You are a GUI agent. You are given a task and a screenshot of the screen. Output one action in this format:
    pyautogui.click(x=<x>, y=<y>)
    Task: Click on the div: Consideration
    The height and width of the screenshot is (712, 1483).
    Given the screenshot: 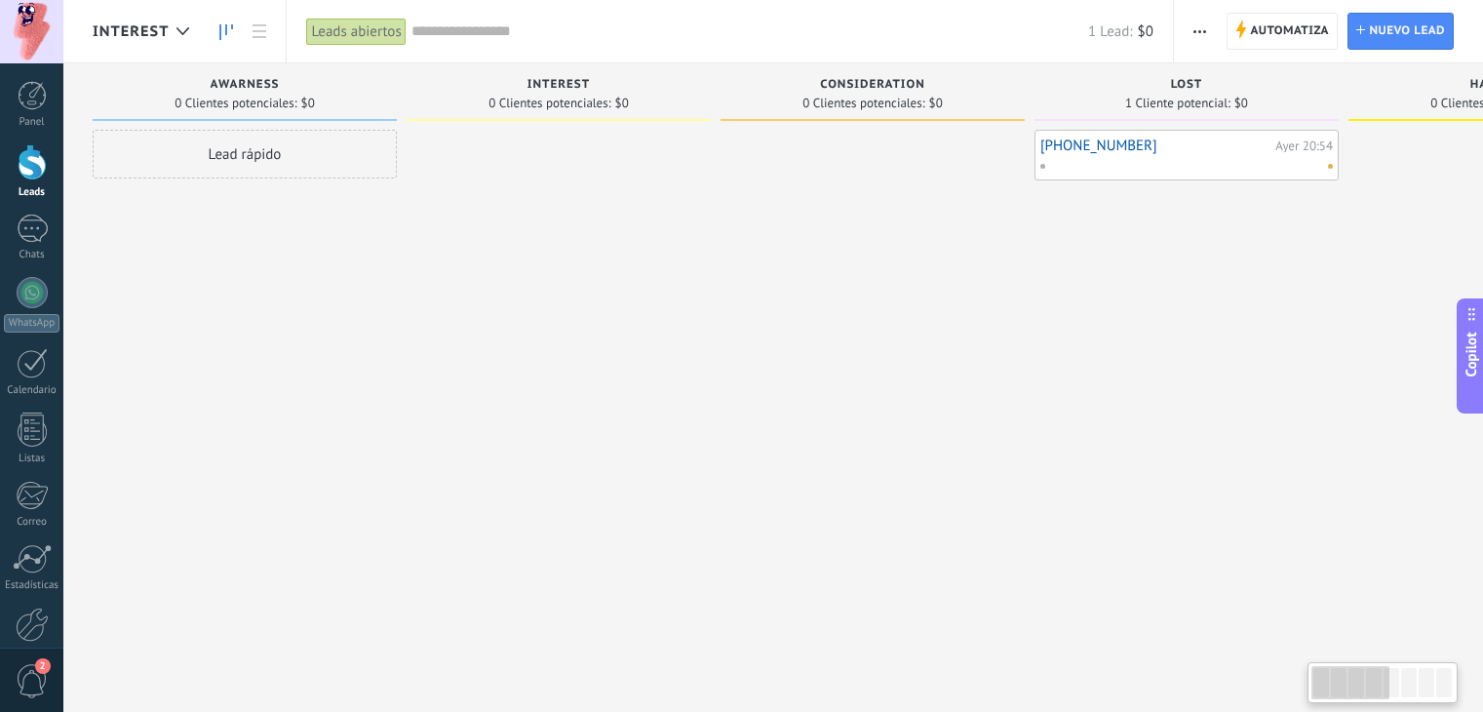 What is the action you would take?
    pyautogui.click(x=873, y=86)
    